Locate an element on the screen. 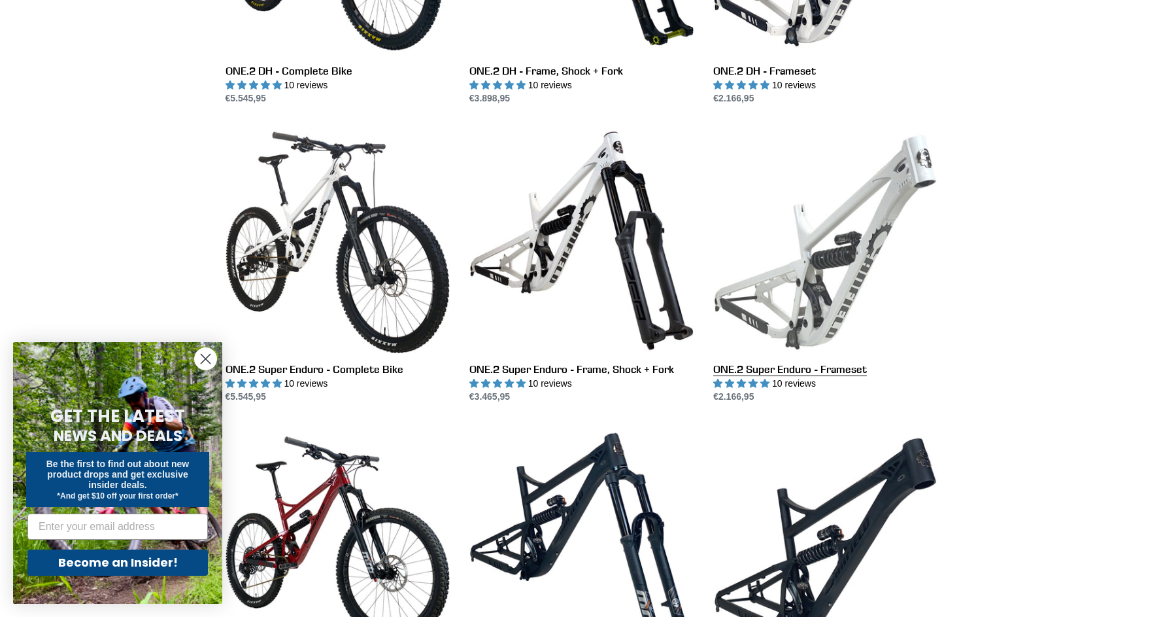 This screenshot has width=1163, height=617. span: NEWS AND DEALS is located at coordinates (118, 435).